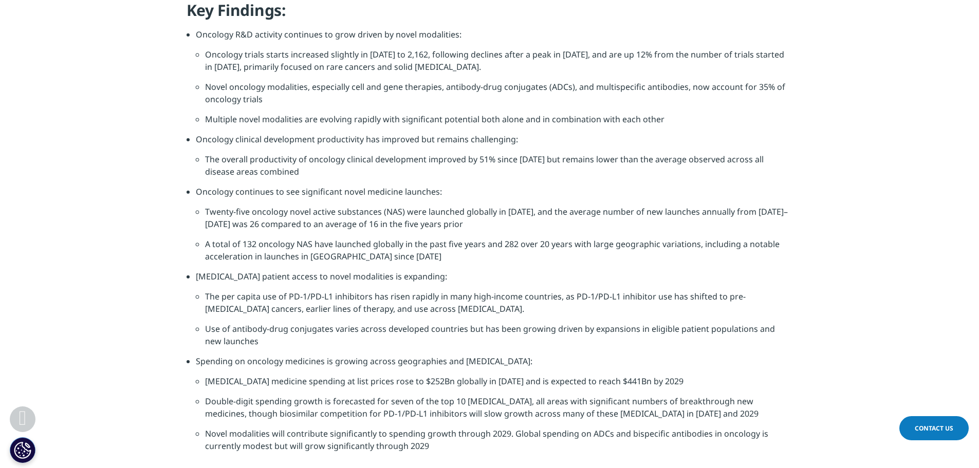 The height and width of the screenshot is (468, 979). Describe the element at coordinates (499, 123) in the screenshot. I see `li: Multiple novel modalities are evolving rapidly with significant potential both alone and in combi...` at that location.